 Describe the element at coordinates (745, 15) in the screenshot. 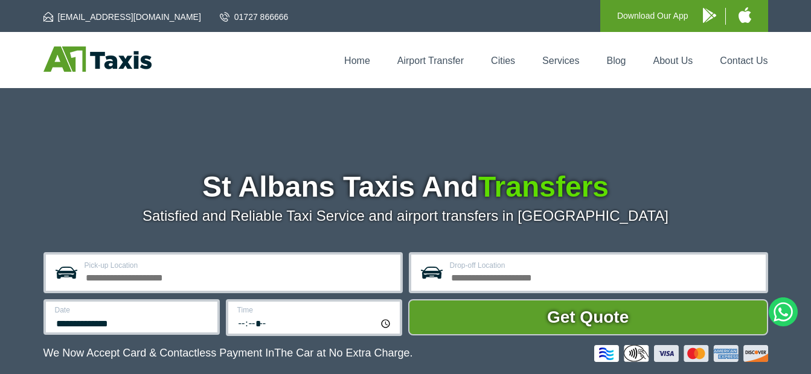

I see `img: A1 Taxis iPhone App` at that location.